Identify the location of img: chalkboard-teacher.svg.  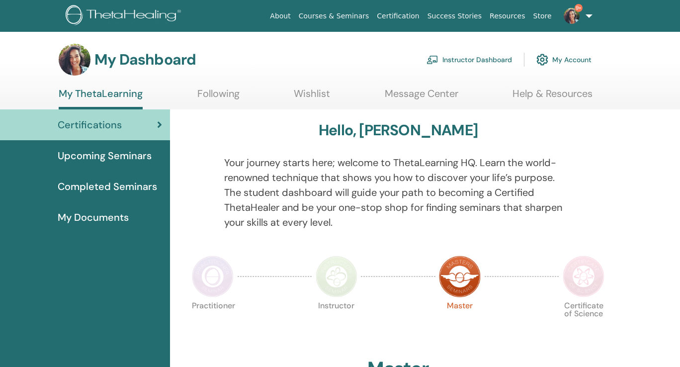
(432, 60).